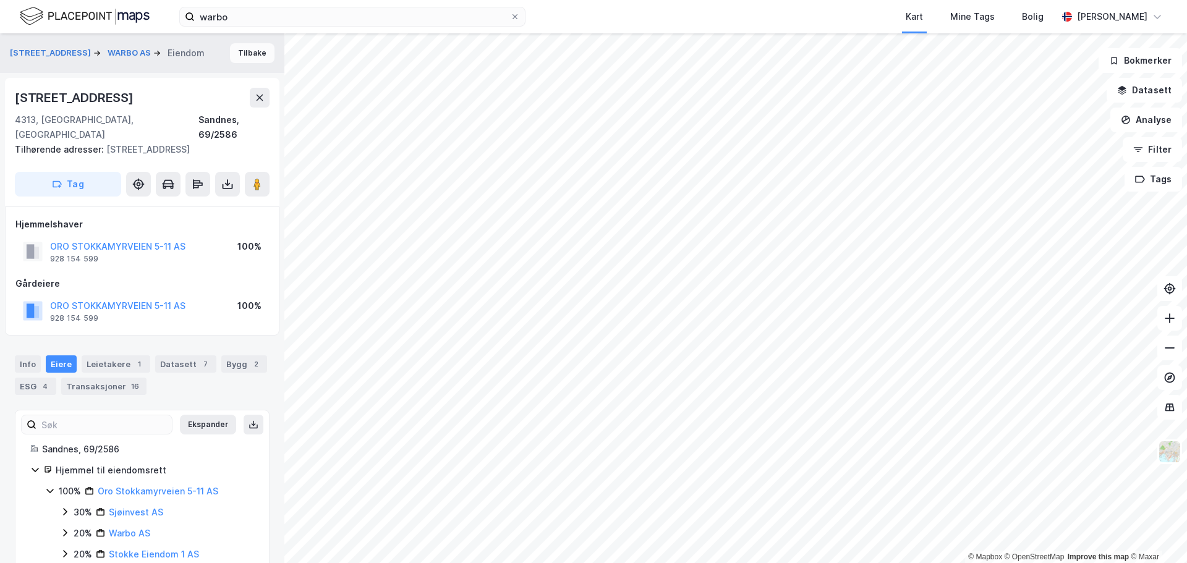  Describe the element at coordinates (61, 364) in the screenshot. I see `div: Eiere` at that location.